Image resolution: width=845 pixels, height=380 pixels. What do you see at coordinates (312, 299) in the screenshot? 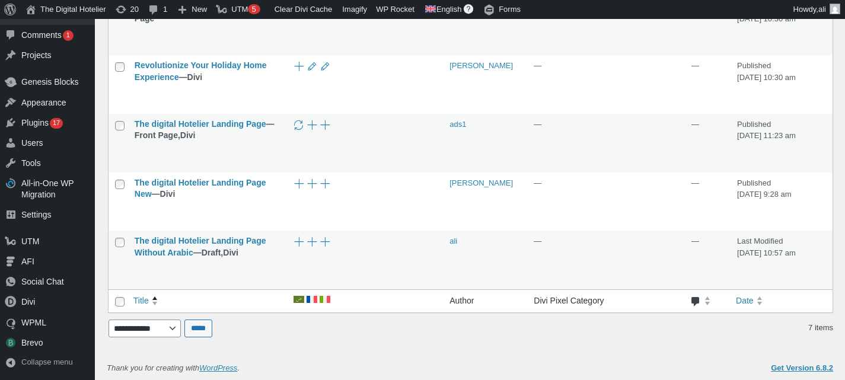
I see `img: French` at bounding box center [312, 299].